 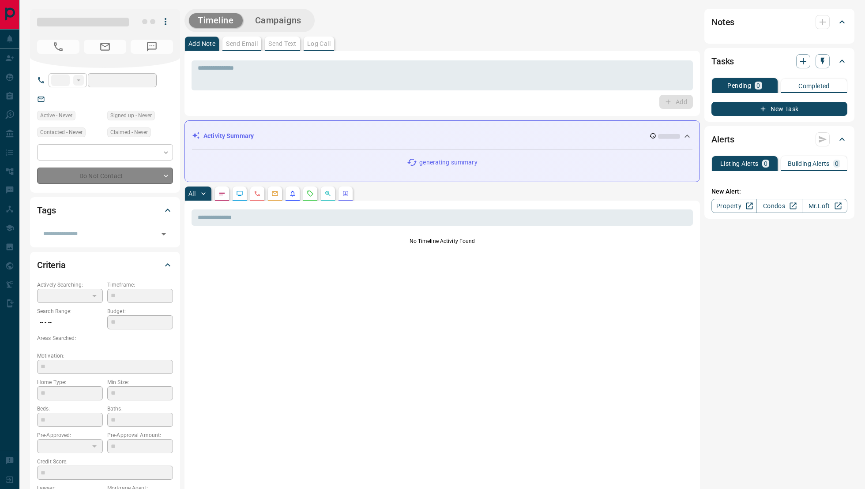 I want to click on svg: Calls, so click(x=257, y=194).